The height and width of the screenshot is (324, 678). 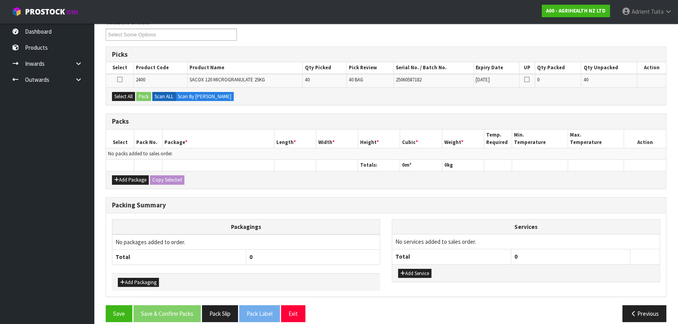 What do you see at coordinates (45, 12) in the screenshot?
I see `span: ProStock` at bounding box center [45, 12].